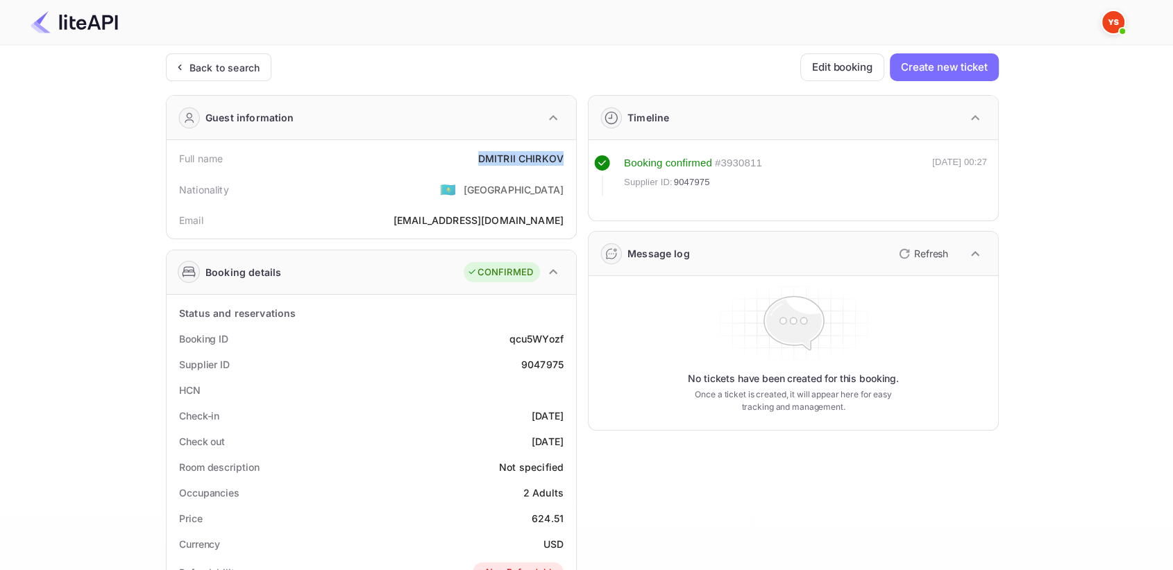 This screenshot has width=1173, height=570. I want to click on div: Email, so click(191, 220).